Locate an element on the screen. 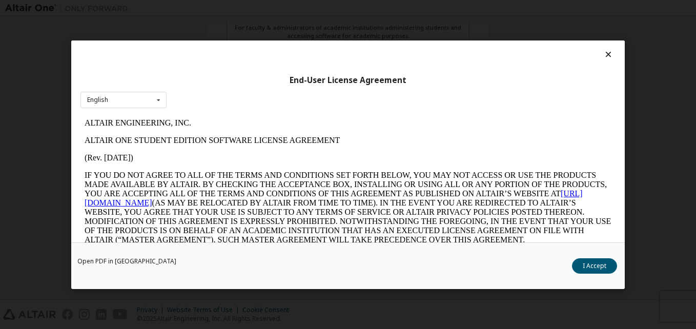  div: English is located at coordinates (97, 100).